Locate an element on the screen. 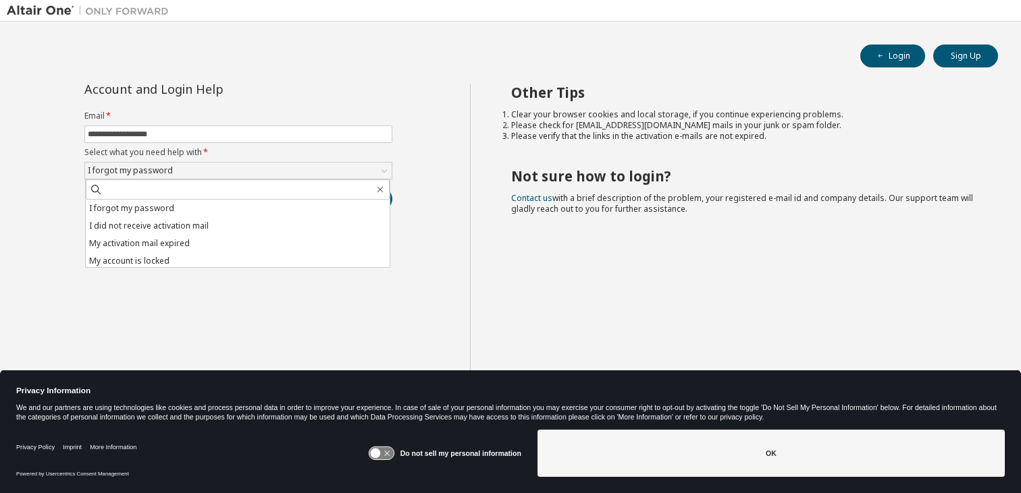 This screenshot has height=493, width=1021. img: Altair One is located at coordinates (91, 11).